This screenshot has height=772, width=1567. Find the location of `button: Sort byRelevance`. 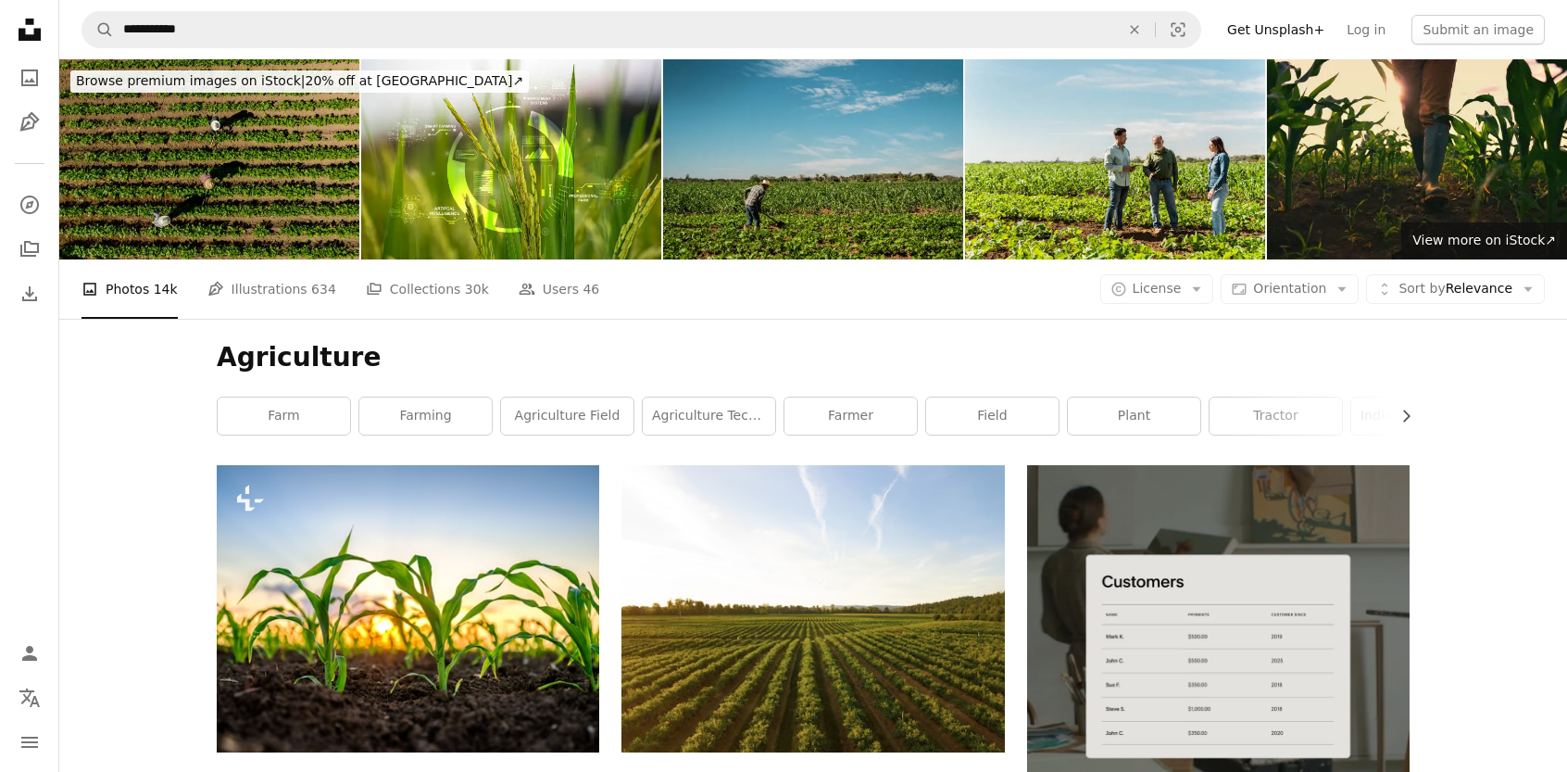

button: Sort byRelevance is located at coordinates (1455, 289).